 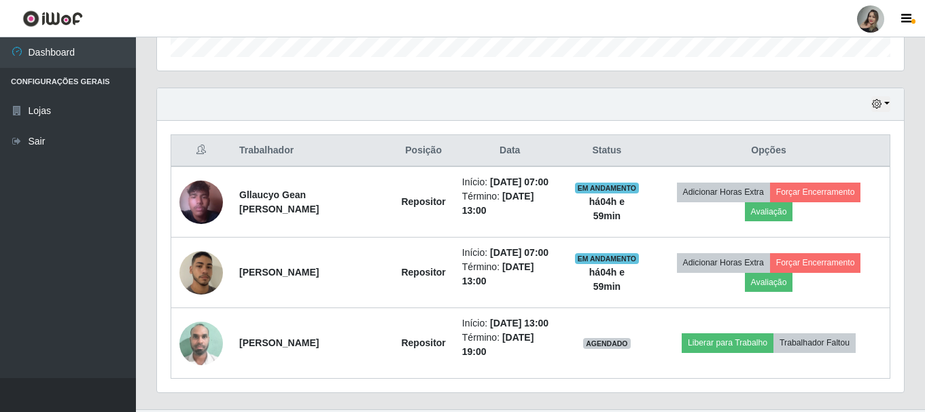 What do you see at coordinates (312, 151) in the screenshot?
I see `th: Trabalhador` at bounding box center [312, 151].